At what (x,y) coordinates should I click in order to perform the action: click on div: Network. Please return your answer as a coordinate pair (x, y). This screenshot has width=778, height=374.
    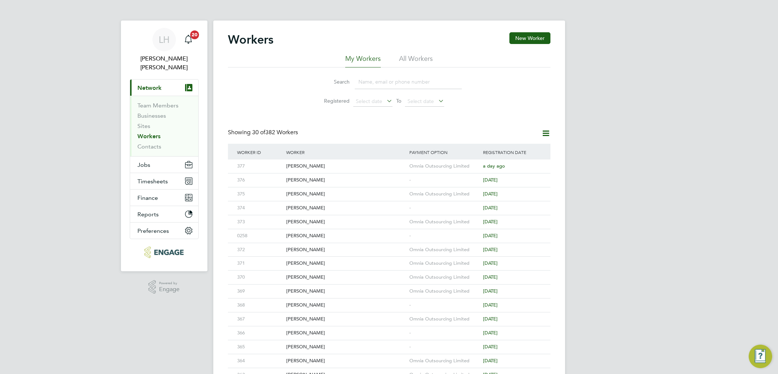
    Looking at the image, I should click on (164, 126).